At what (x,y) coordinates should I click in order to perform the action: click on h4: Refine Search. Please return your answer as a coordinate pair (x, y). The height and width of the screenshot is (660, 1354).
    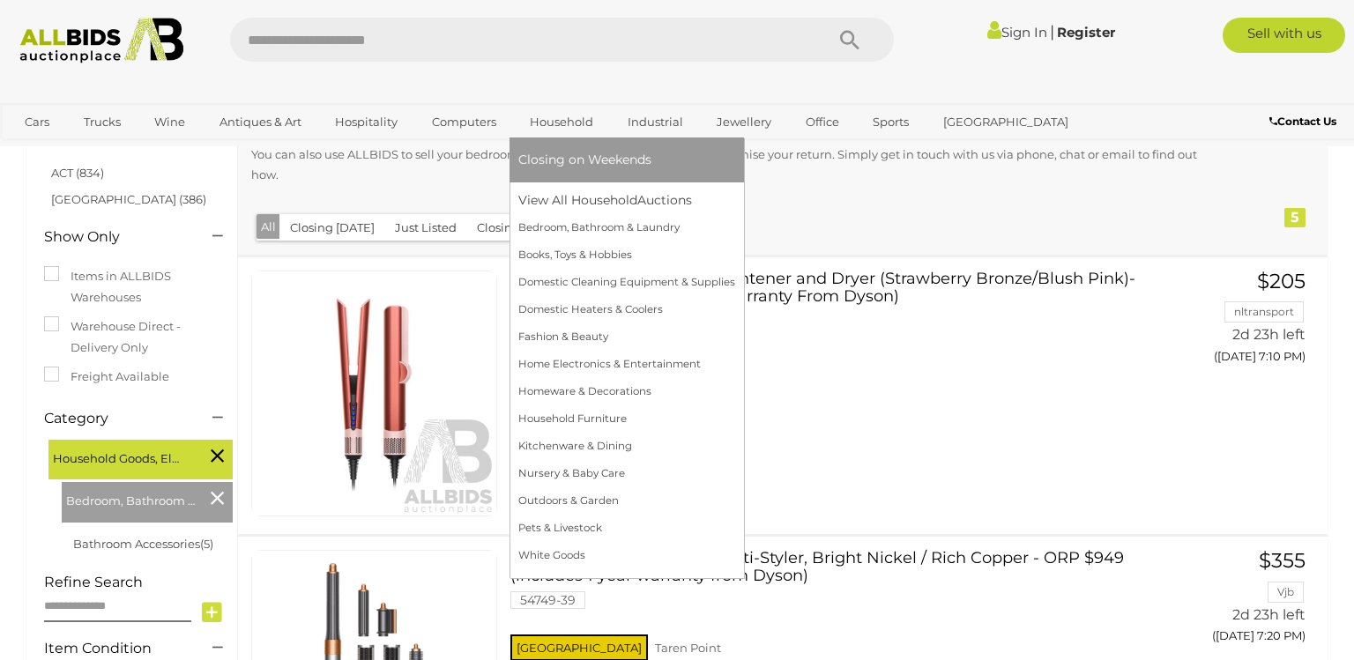
    Looking at the image, I should click on (138, 583).